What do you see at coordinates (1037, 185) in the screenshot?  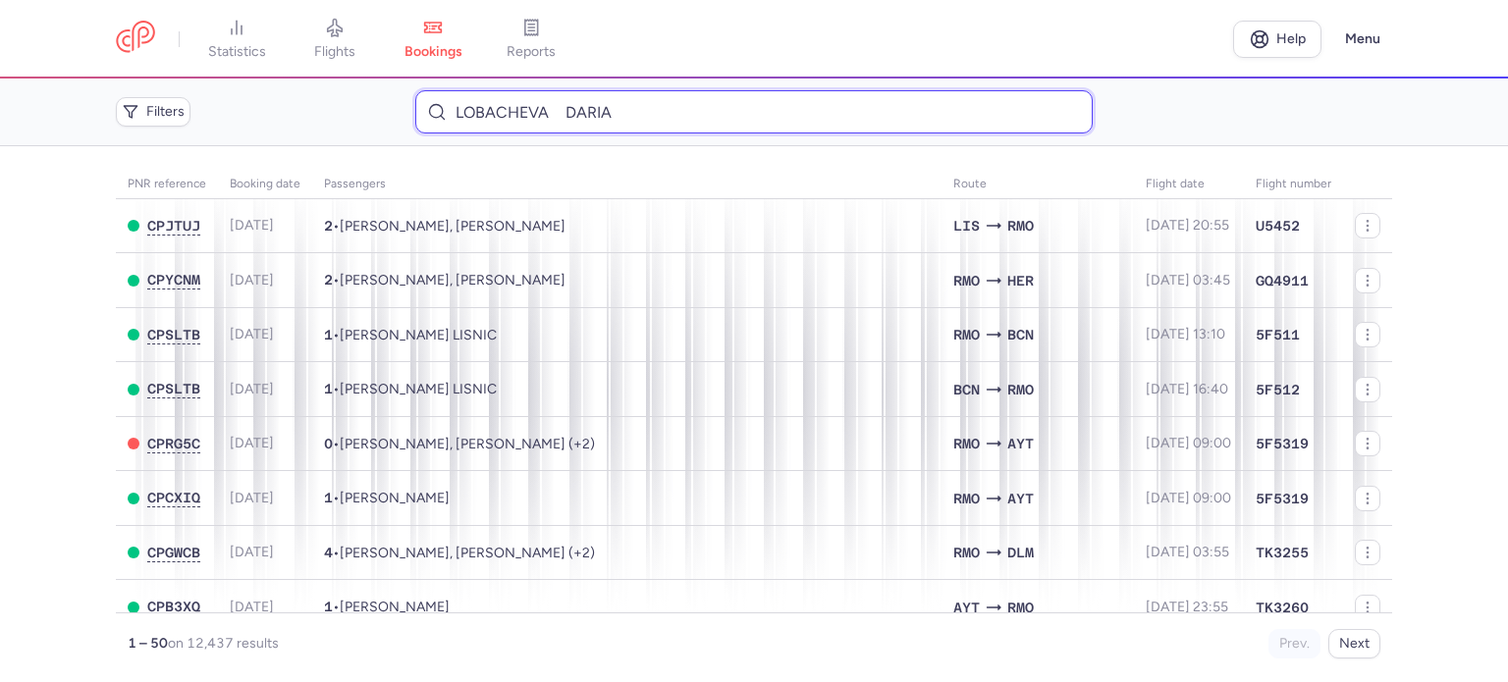 I see `th: Route` at bounding box center [1037, 185].